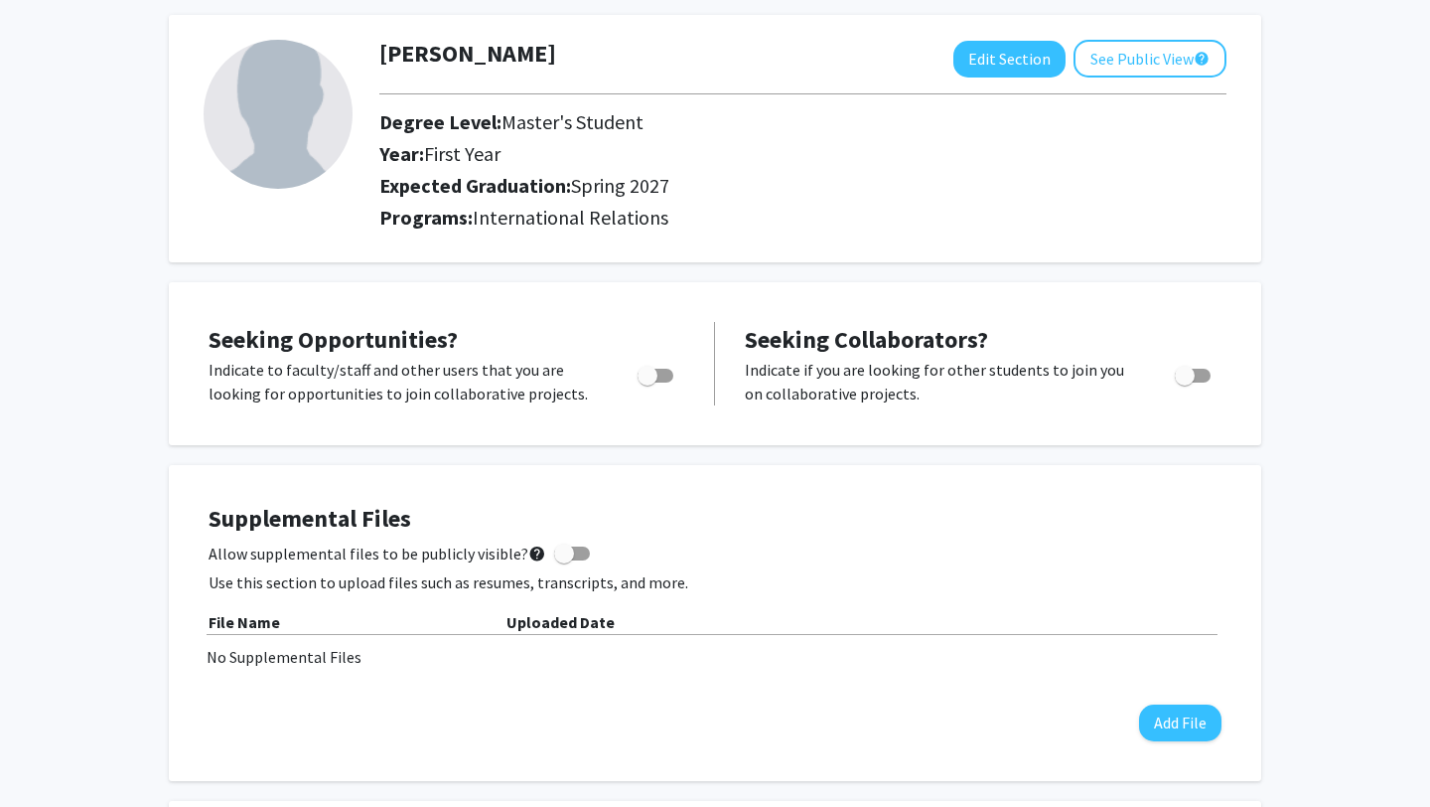 The width and height of the screenshot is (1430, 807). I want to click on h2: Expected Graduation:, so click(747, 186).